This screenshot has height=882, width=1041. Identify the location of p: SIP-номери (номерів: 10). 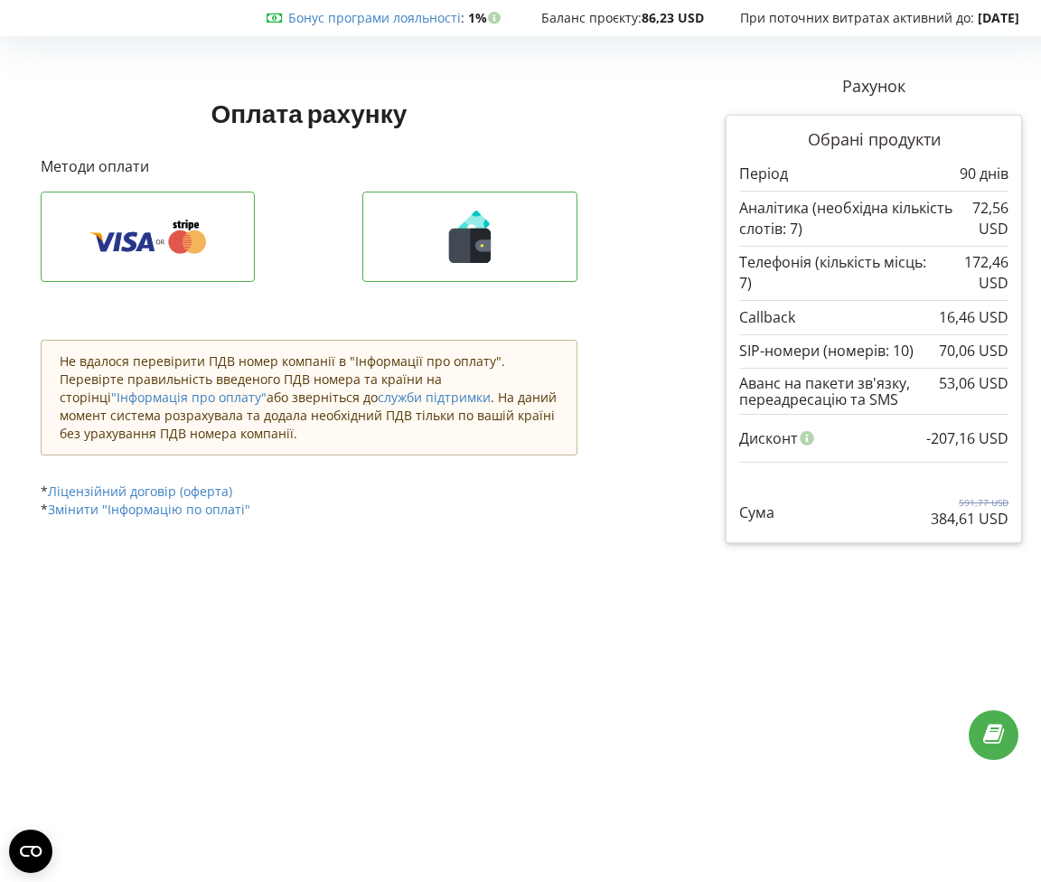
(826, 351).